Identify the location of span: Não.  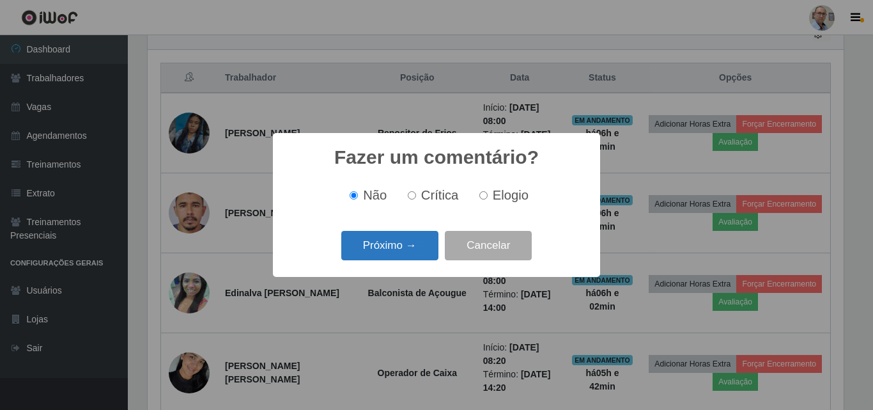
(375, 195).